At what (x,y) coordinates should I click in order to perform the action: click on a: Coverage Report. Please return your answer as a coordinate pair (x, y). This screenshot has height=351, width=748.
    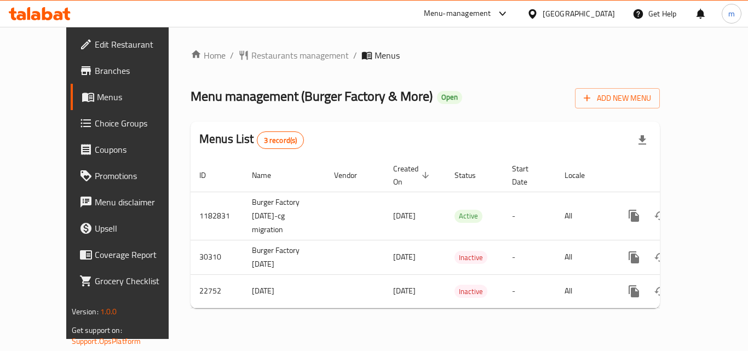
    Looking at the image, I should click on (131, 255).